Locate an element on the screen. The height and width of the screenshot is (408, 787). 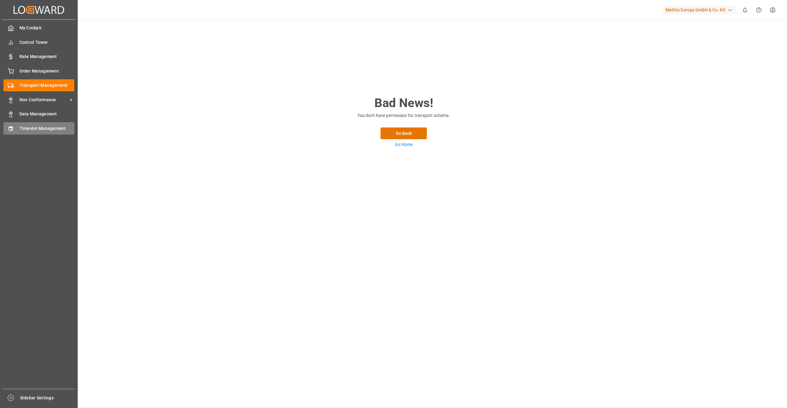
span: Rate Management is located at coordinates (47, 56).